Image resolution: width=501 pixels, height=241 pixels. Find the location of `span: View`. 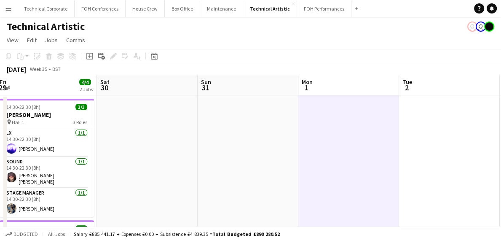

span: View is located at coordinates (13, 40).